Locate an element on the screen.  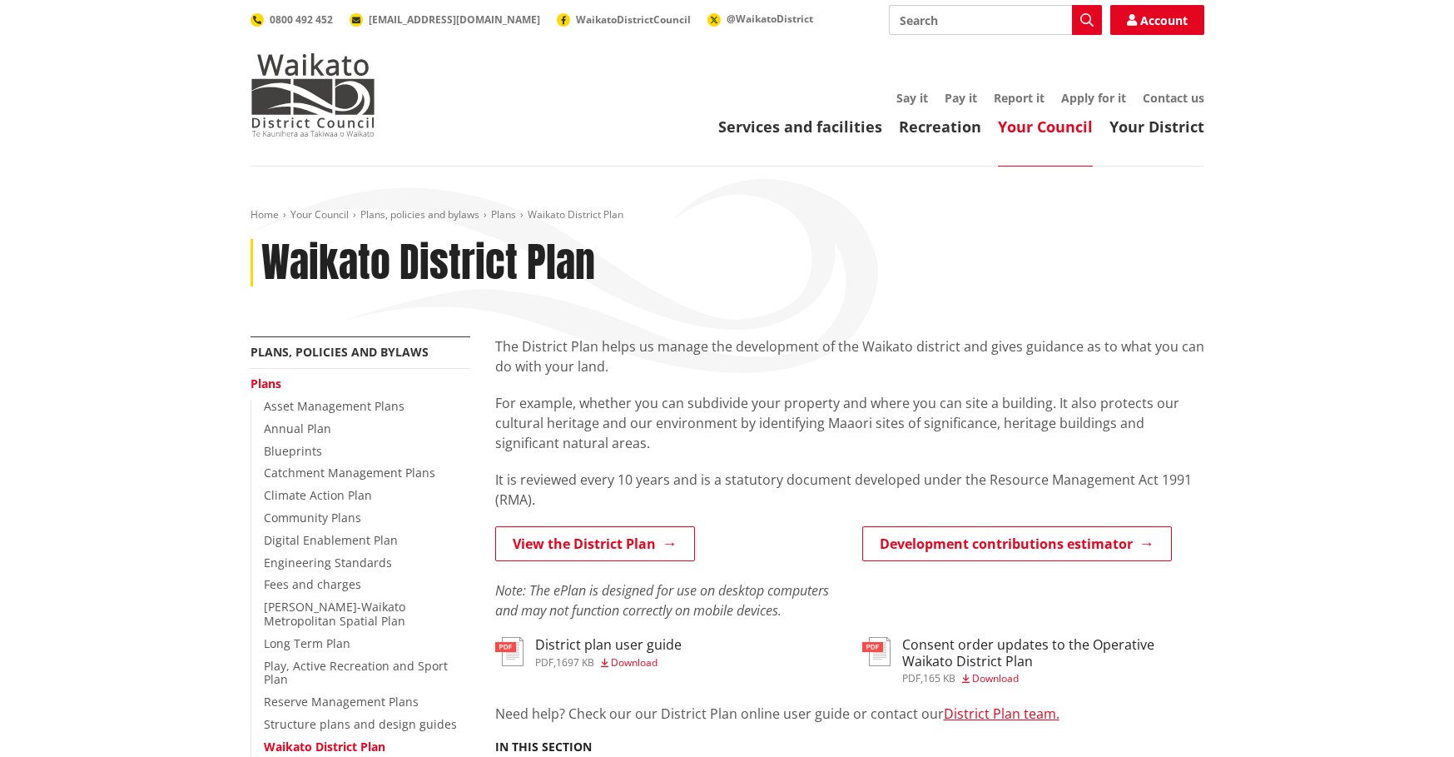
p: It is reviewed every 10 years and is a statutory document developed under the Resource Management... is located at coordinates (850, 489).